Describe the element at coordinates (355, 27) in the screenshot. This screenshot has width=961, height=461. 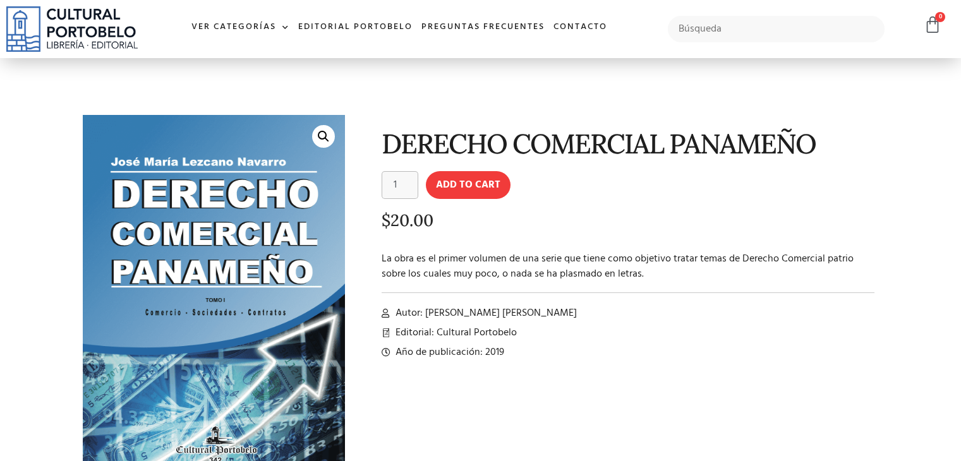
I see `a: Editorial Portobelo` at that location.